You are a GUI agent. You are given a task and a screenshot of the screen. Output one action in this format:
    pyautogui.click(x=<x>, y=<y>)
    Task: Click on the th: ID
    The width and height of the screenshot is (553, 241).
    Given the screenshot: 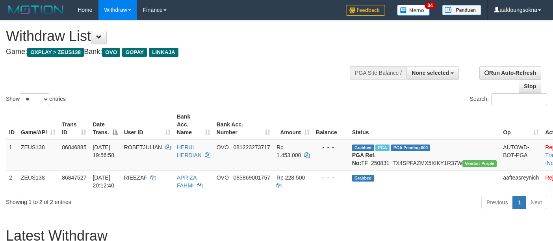 What is the action you would take?
    pyautogui.click(x=12, y=124)
    